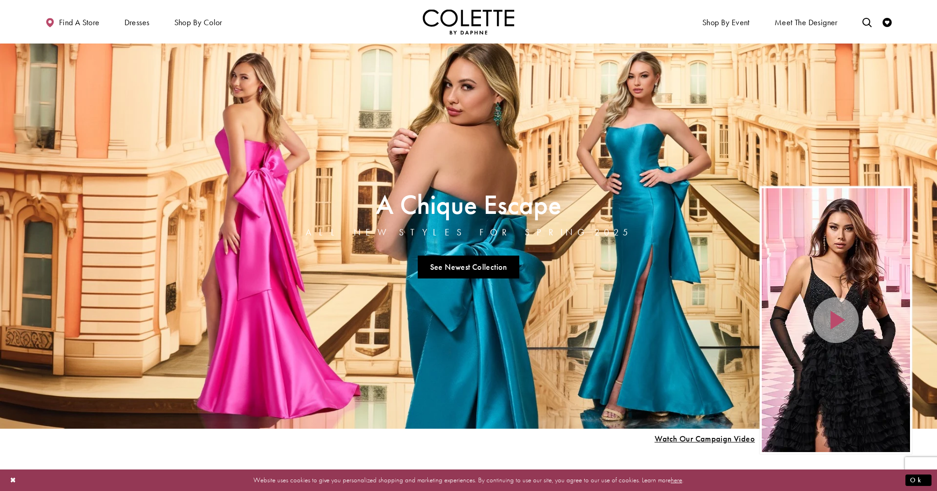  What do you see at coordinates (469, 22) in the screenshot?
I see `a: Visit Home Page` at bounding box center [469, 22].